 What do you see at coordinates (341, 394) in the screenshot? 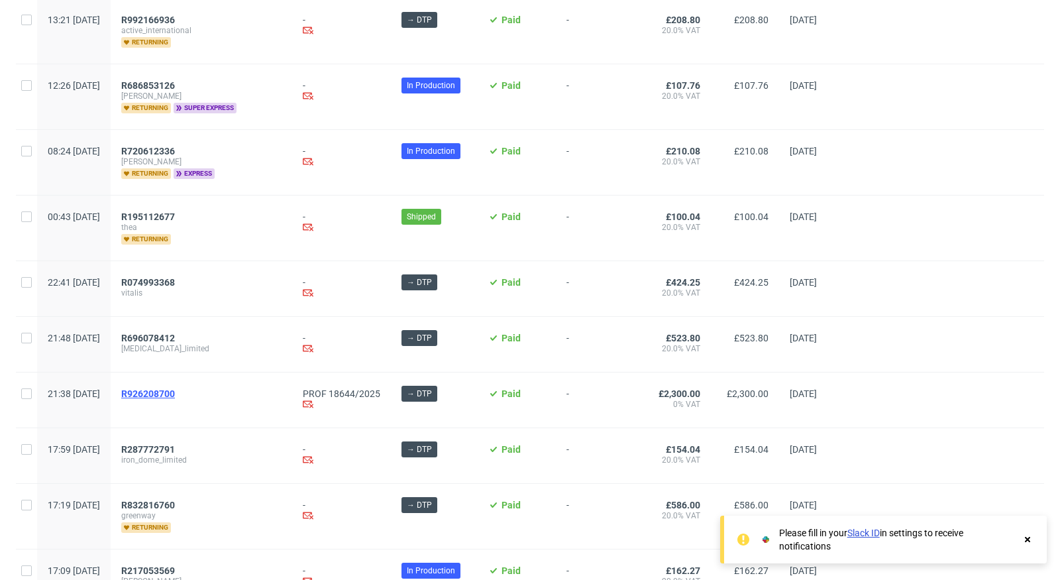
I see `a: PROF 18644/2025` at bounding box center [341, 394].